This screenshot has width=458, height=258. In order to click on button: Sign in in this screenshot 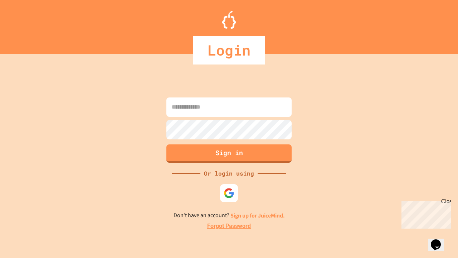, I will do `click(229, 153)`.